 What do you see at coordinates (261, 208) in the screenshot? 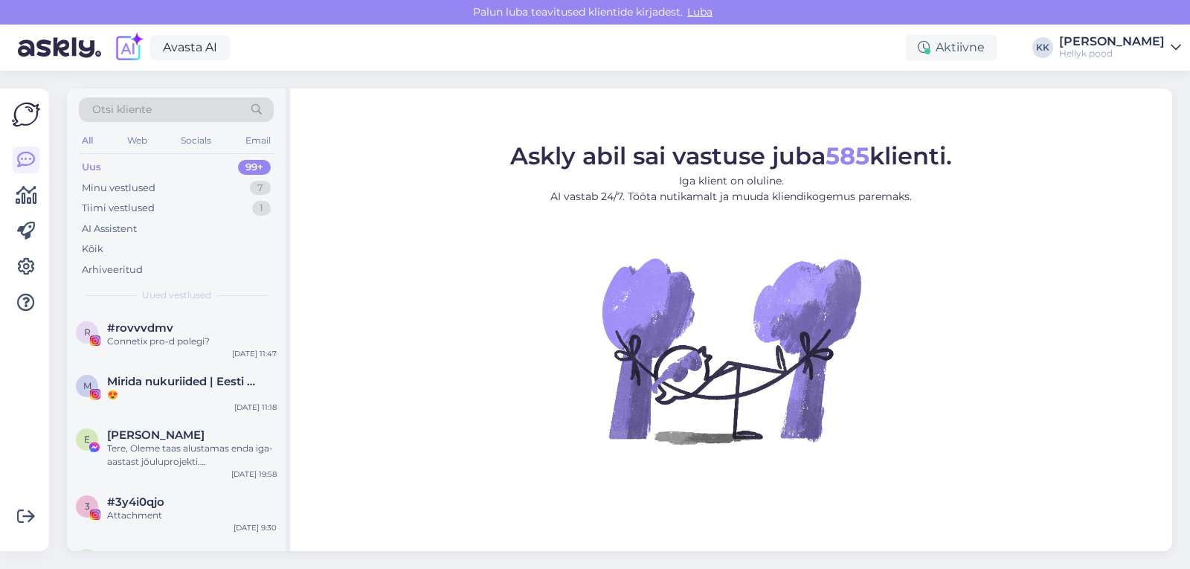
I see `div: 1` at bounding box center [261, 208].